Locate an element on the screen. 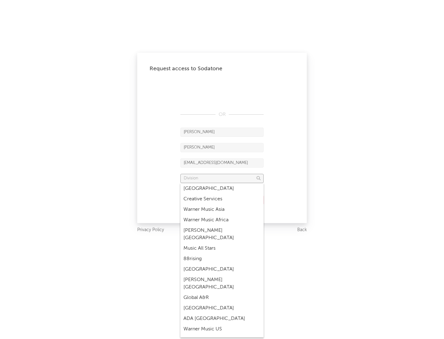 This screenshot has height=339, width=444. a: Privacy Policy is located at coordinates (151, 230).